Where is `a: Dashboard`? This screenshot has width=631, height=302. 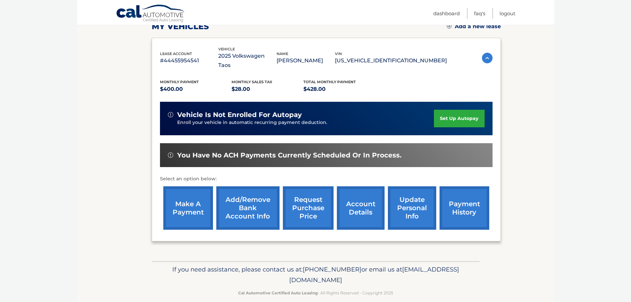
a: Dashboard is located at coordinates (447, 13).